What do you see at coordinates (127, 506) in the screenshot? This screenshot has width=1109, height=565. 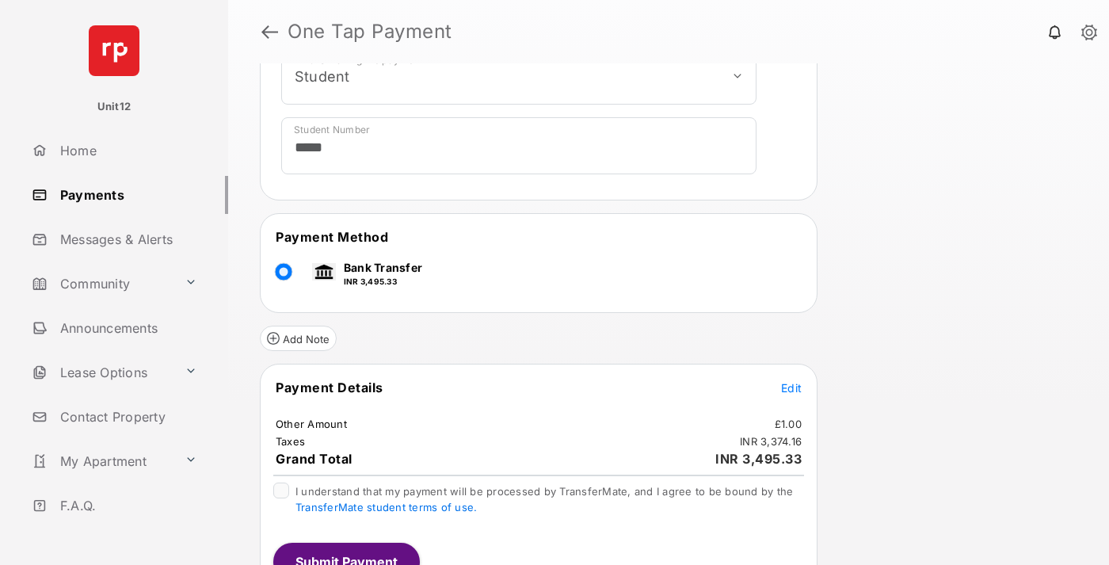 I see `a: F.A.Q.` at bounding box center [127, 506].